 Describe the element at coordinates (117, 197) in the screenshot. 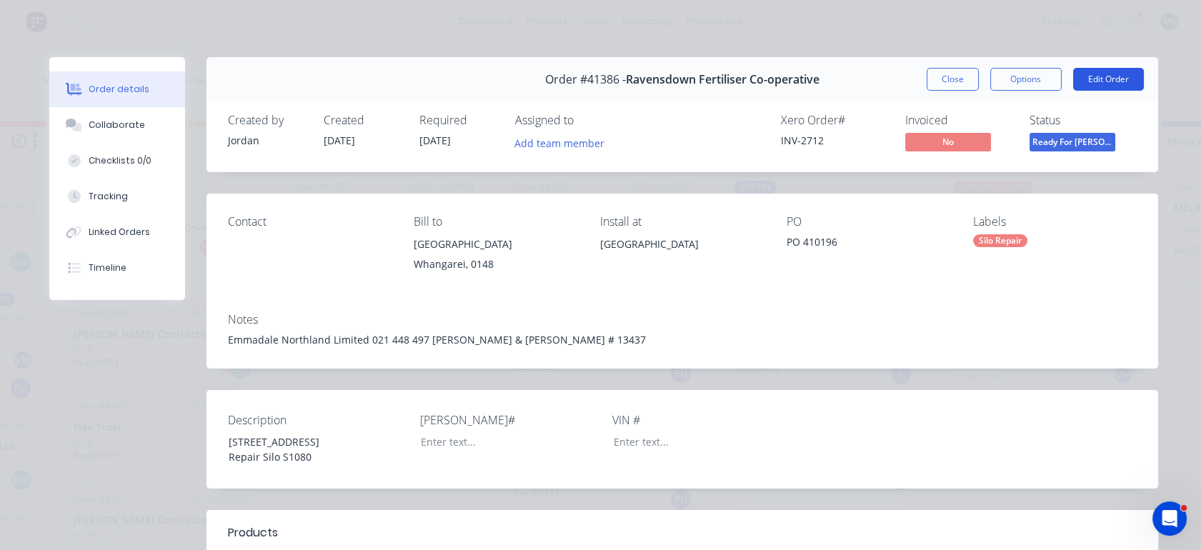

I see `button: Tracking` at that location.